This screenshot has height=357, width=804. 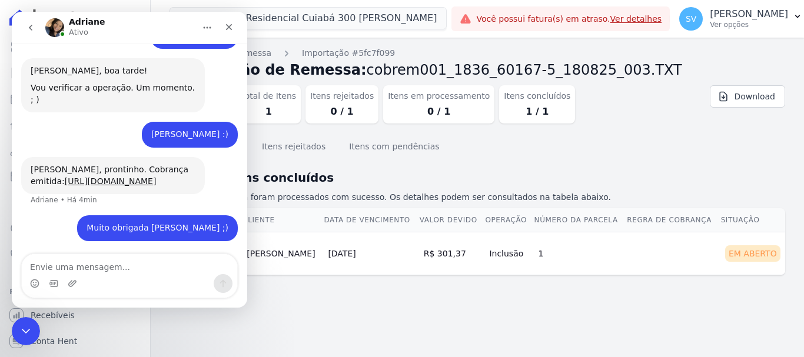 I want to click on dt: Itens concluídos, so click(x=537, y=96).